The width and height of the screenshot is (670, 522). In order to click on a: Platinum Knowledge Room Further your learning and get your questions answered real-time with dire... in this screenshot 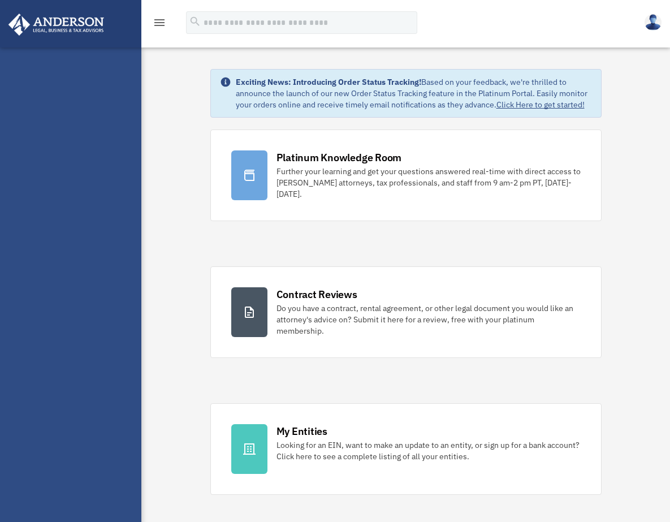, I will do `click(406, 175)`.